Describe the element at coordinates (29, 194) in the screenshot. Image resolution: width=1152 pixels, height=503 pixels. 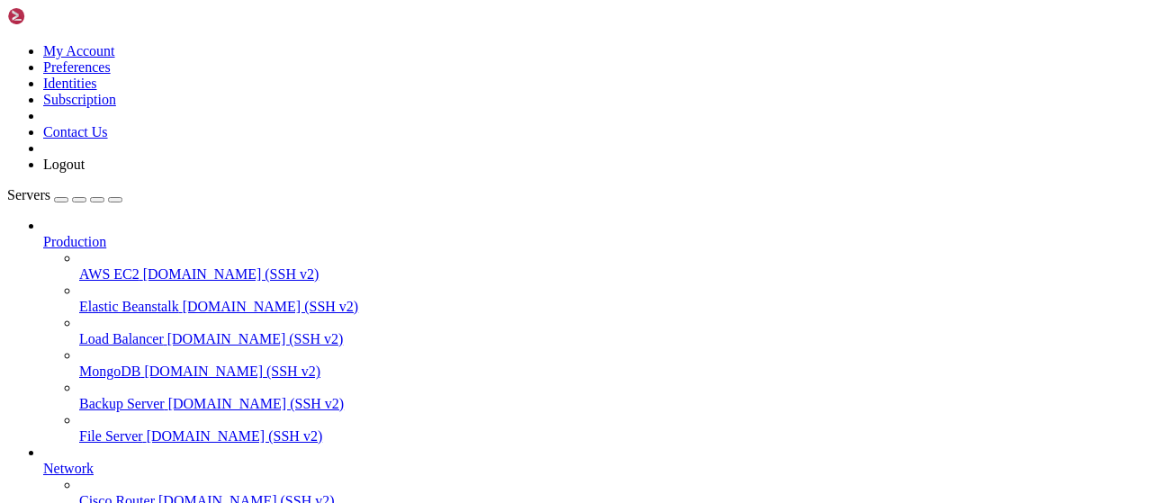
I see `span: Servers` at that location.